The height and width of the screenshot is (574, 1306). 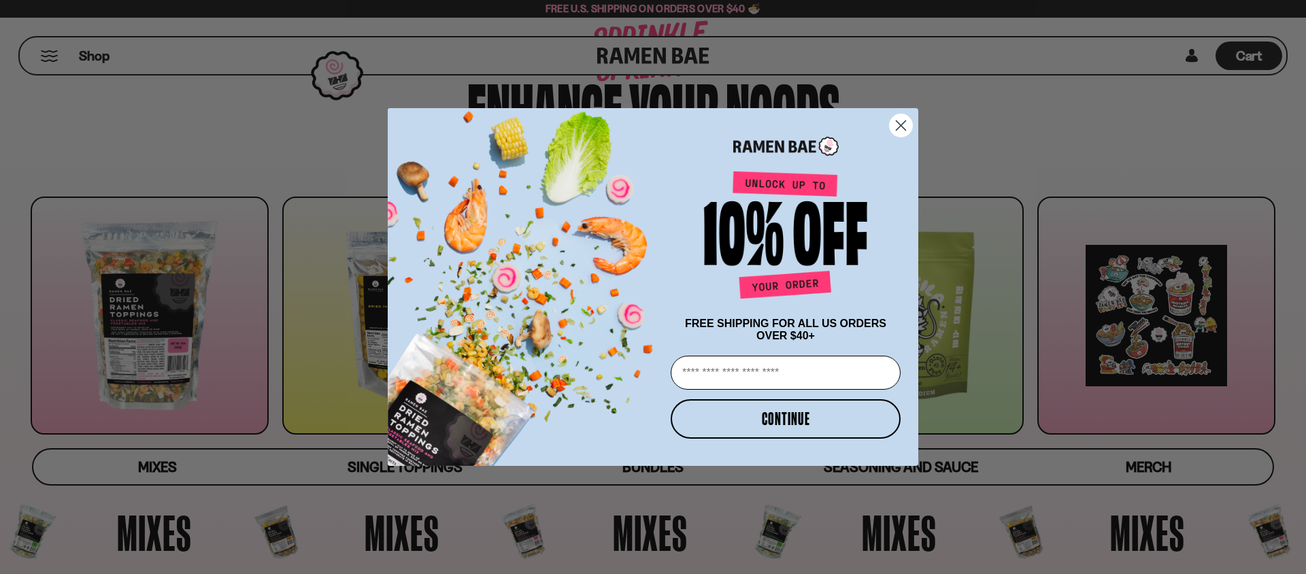 I want to click on button: Close dialog, so click(x=900, y=125).